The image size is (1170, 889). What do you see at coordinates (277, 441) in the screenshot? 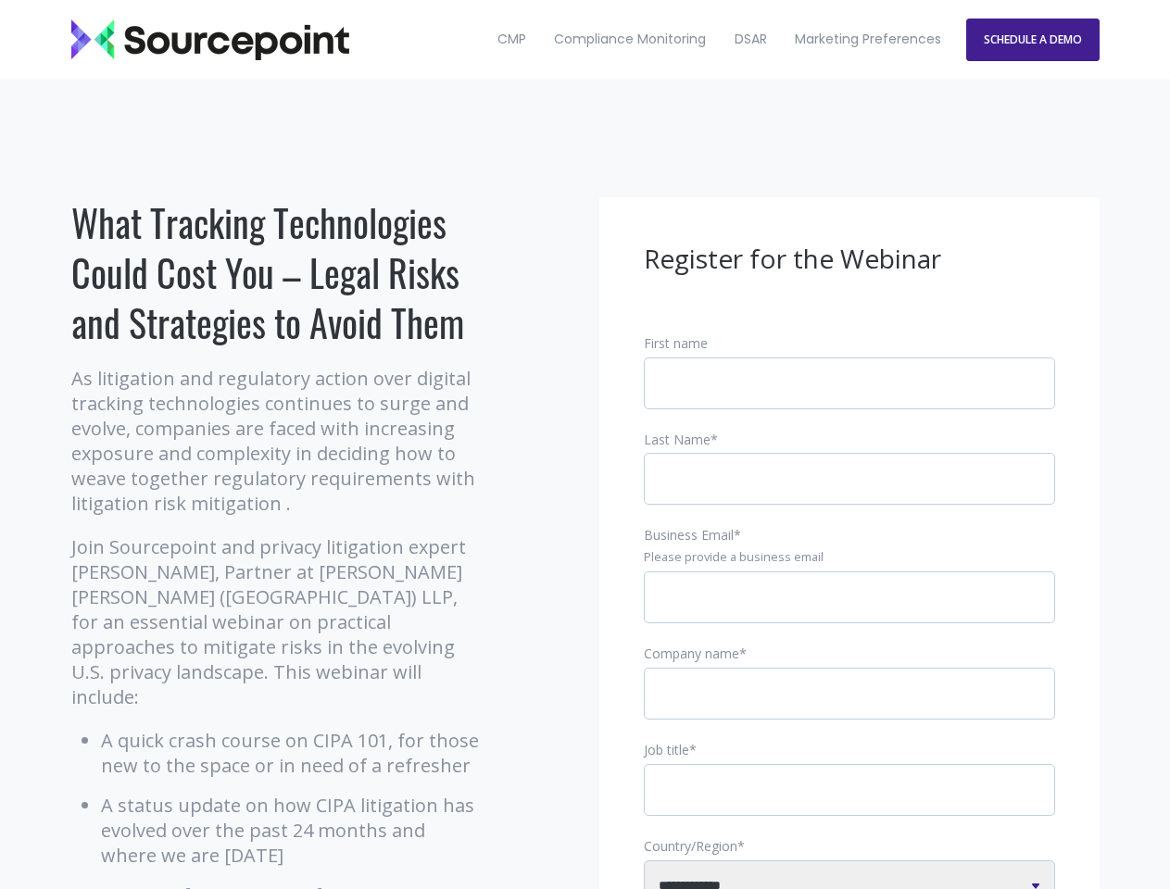
I see `p: As litigation and regulatory action over digital tracking technologies continues to surge and evo...` at bounding box center [277, 441].